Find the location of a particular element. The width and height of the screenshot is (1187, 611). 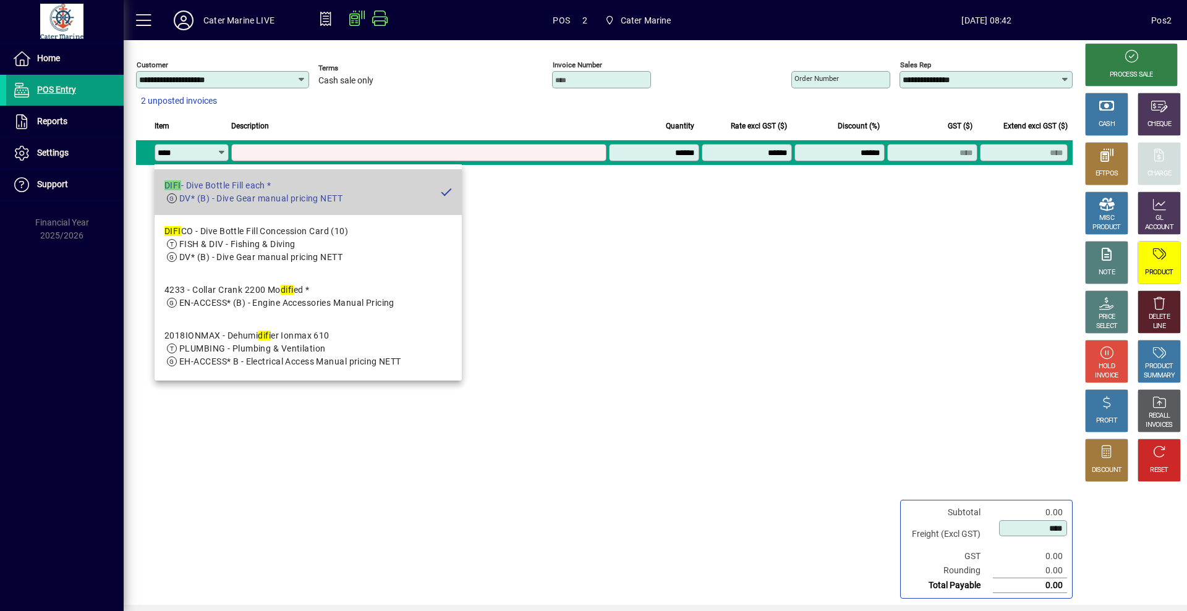

span: Terms is located at coordinates (356, 68).